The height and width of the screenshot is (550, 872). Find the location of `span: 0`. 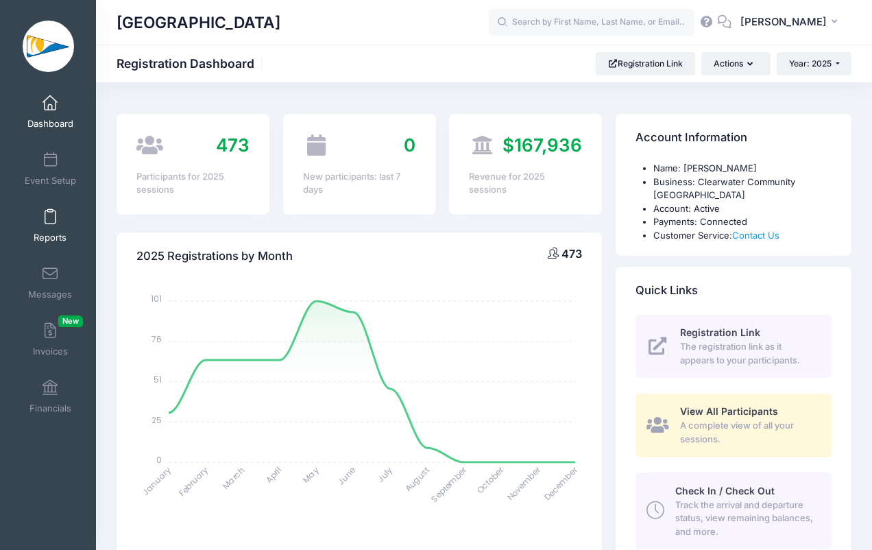

span: 0 is located at coordinates (409, 145).